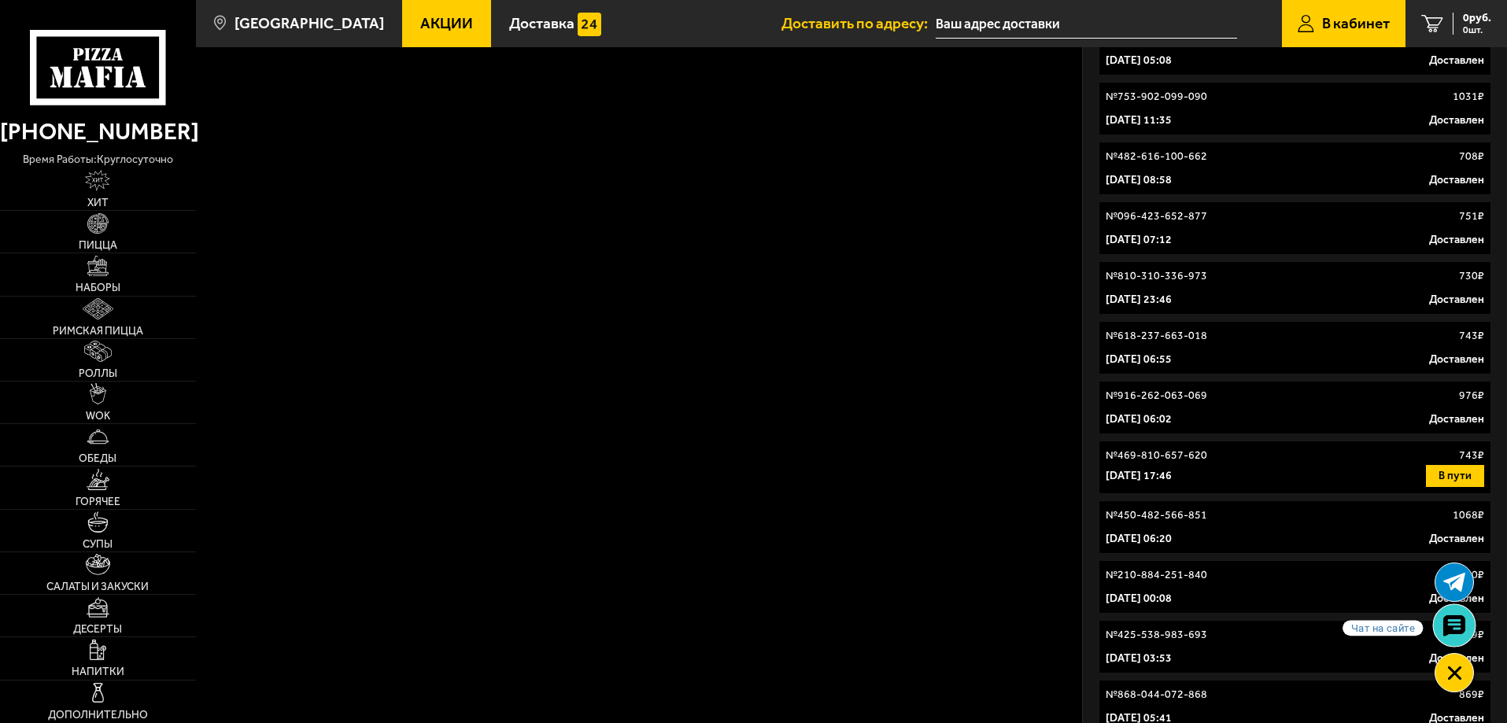  Describe the element at coordinates (1156, 396) in the screenshot. I see `p: № 916-262-063-069` at that location.